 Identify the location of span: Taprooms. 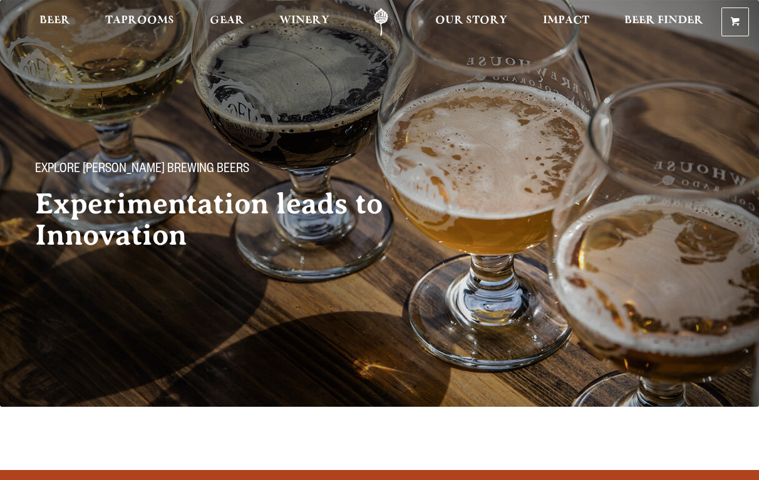
(140, 21).